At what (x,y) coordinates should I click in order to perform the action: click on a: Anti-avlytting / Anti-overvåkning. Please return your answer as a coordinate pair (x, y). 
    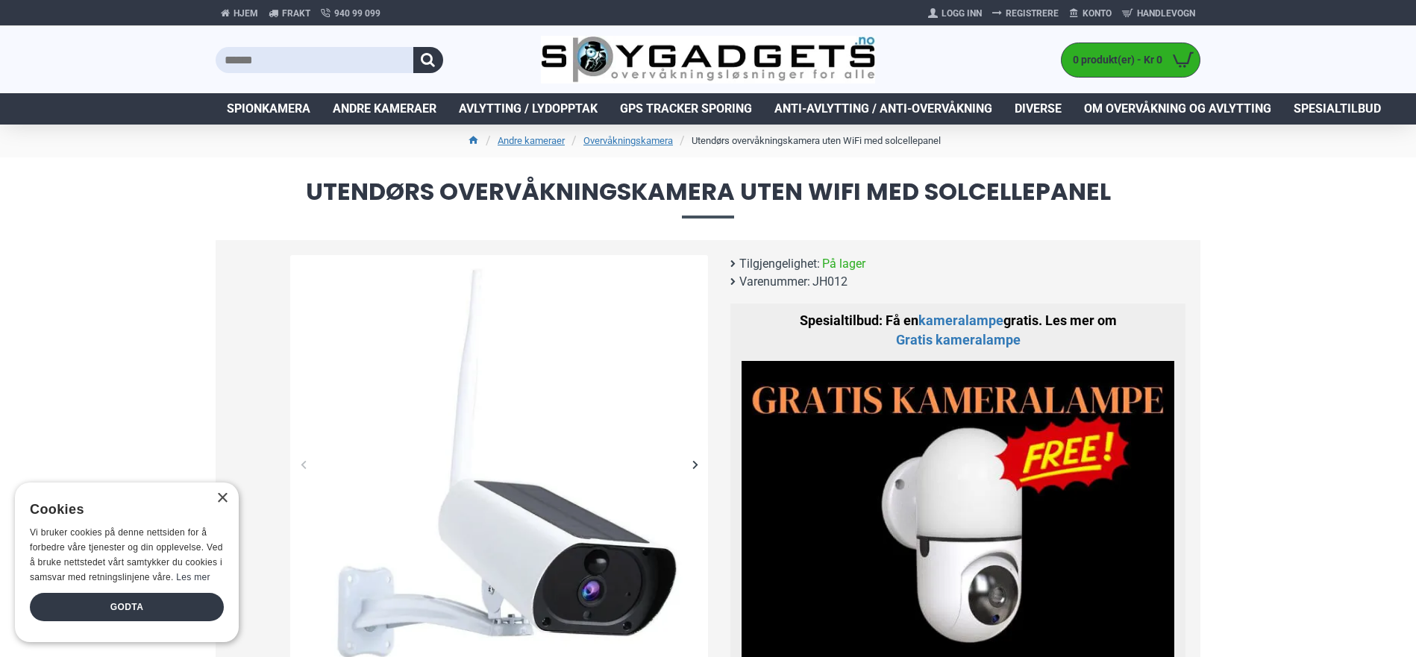
    Looking at the image, I should click on (883, 109).